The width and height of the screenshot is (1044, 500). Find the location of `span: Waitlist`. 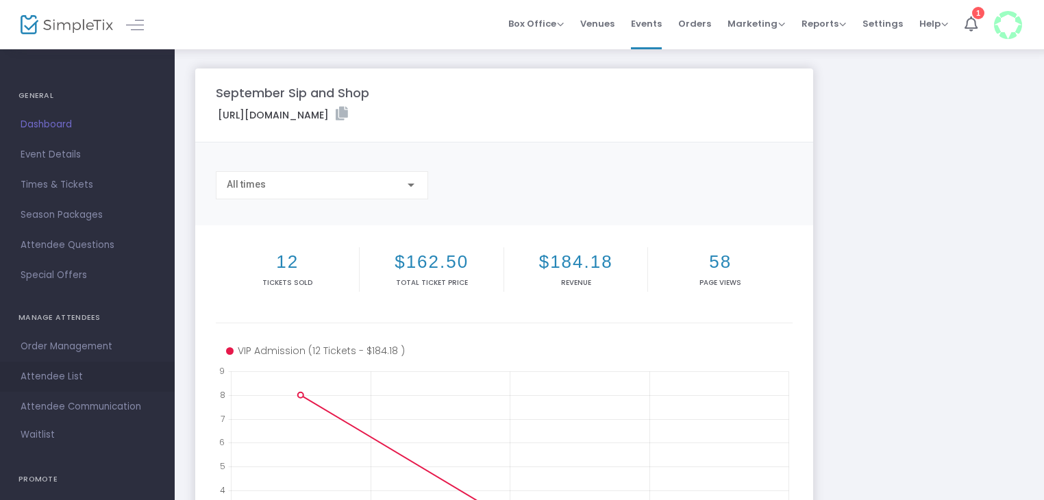

span: Waitlist is located at coordinates (38, 435).